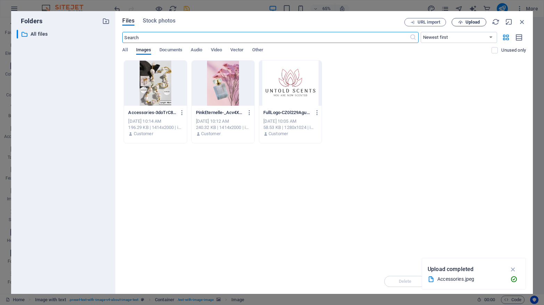  Describe the element at coordinates (144, 51) in the screenshot. I see `span: Images` at that location.